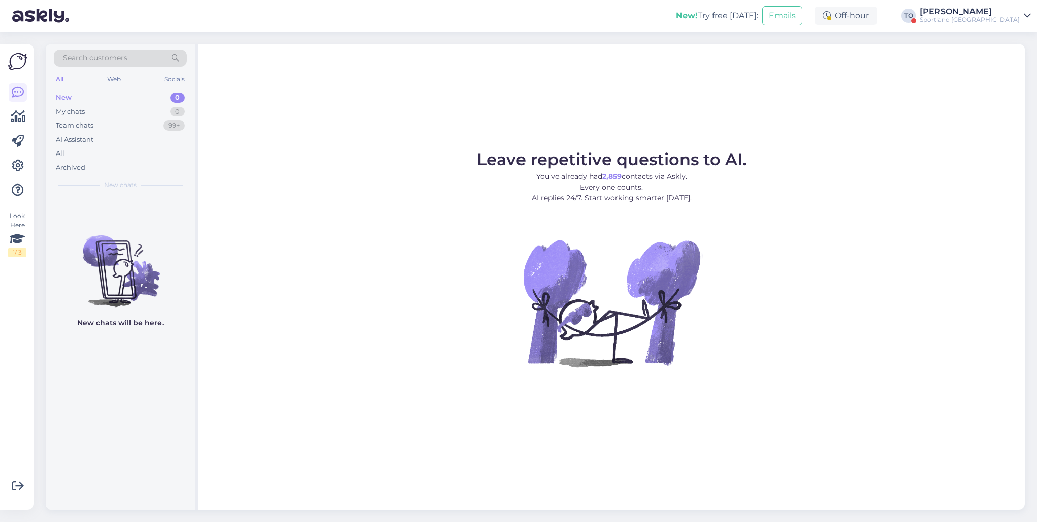 Image resolution: width=1037 pixels, height=522 pixels. What do you see at coordinates (174, 79) in the screenshot?
I see `div: Socials` at bounding box center [174, 79].